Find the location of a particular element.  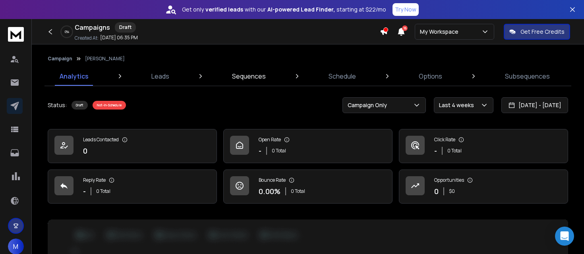

a: Leads is located at coordinates (160, 76).